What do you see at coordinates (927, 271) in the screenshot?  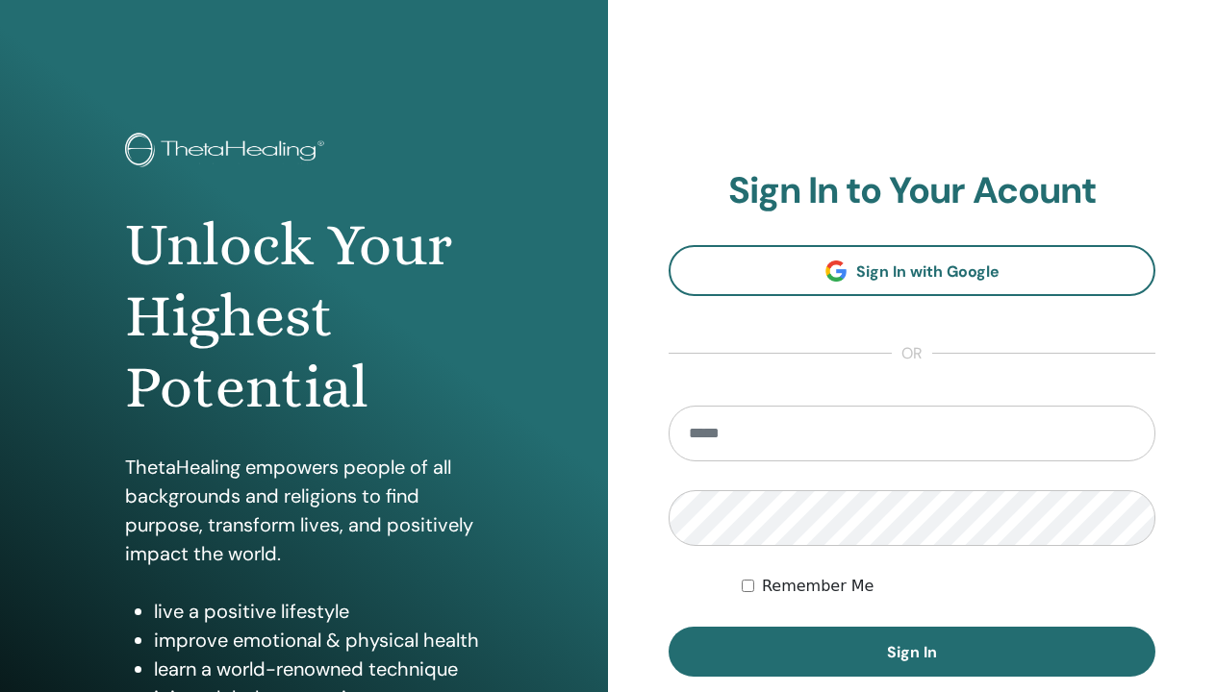 I see `span: Sign In with Google` at bounding box center [927, 271].